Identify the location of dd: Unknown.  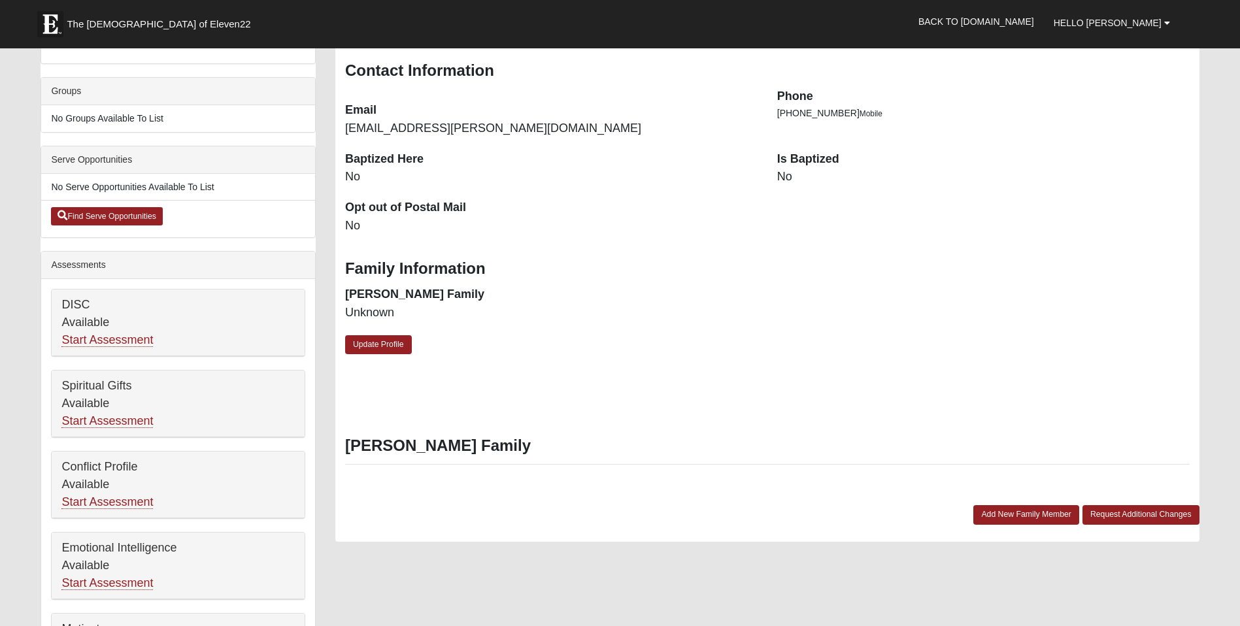
(551, 313).